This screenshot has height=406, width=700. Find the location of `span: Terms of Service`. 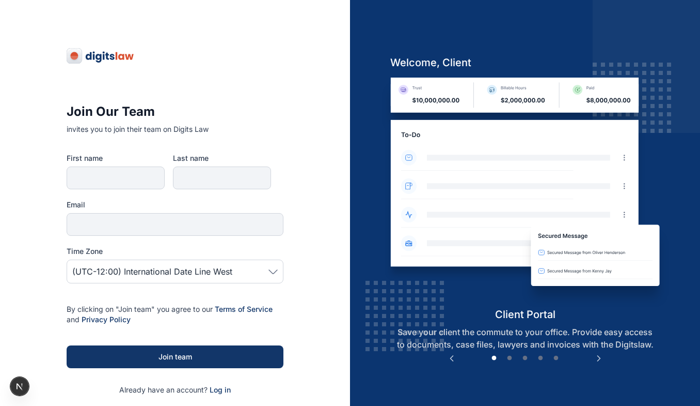

span: Terms of Service is located at coordinates (244, 308).